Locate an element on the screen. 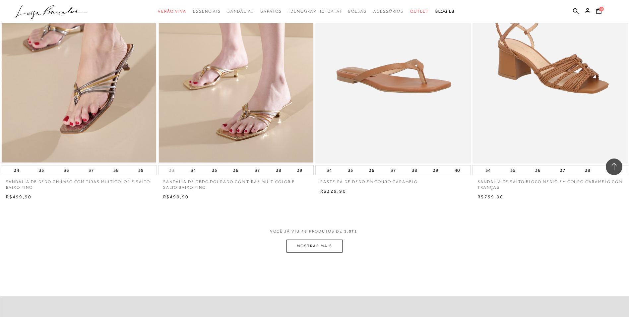  button: 40 is located at coordinates (458, 170).